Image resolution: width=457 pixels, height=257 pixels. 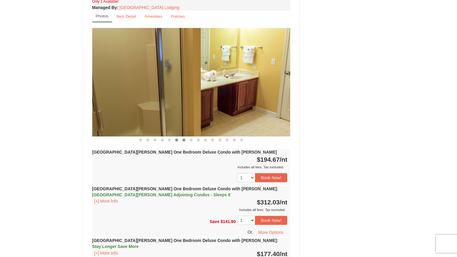 I want to click on span: Managed By, so click(x=104, y=8).